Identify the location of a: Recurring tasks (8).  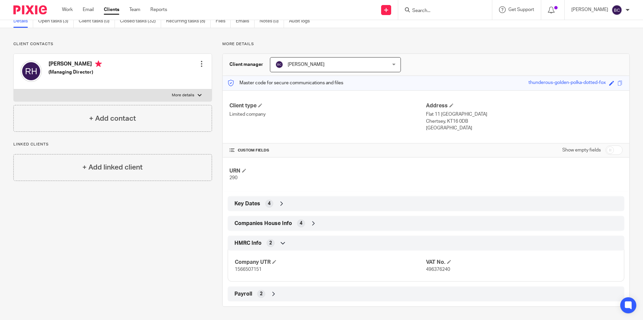
(188, 21).